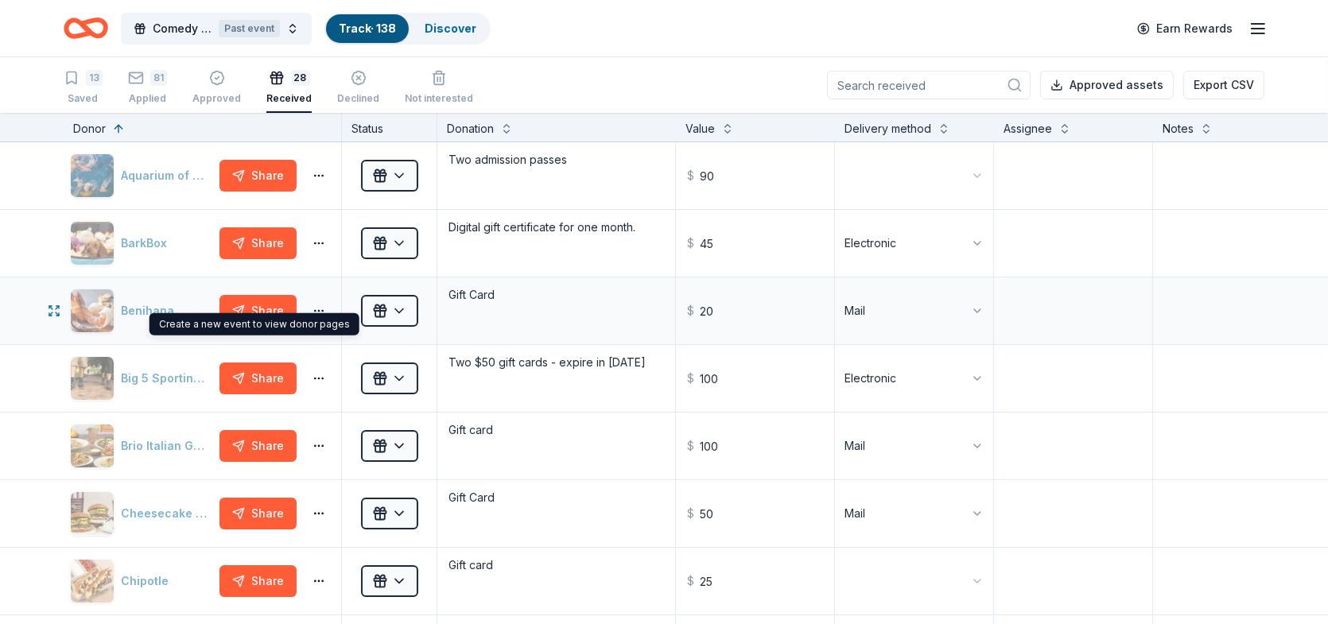  What do you see at coordinates (147, 99) in the screenshot?
I see `div: Applied` at bounding box center [147, 99].